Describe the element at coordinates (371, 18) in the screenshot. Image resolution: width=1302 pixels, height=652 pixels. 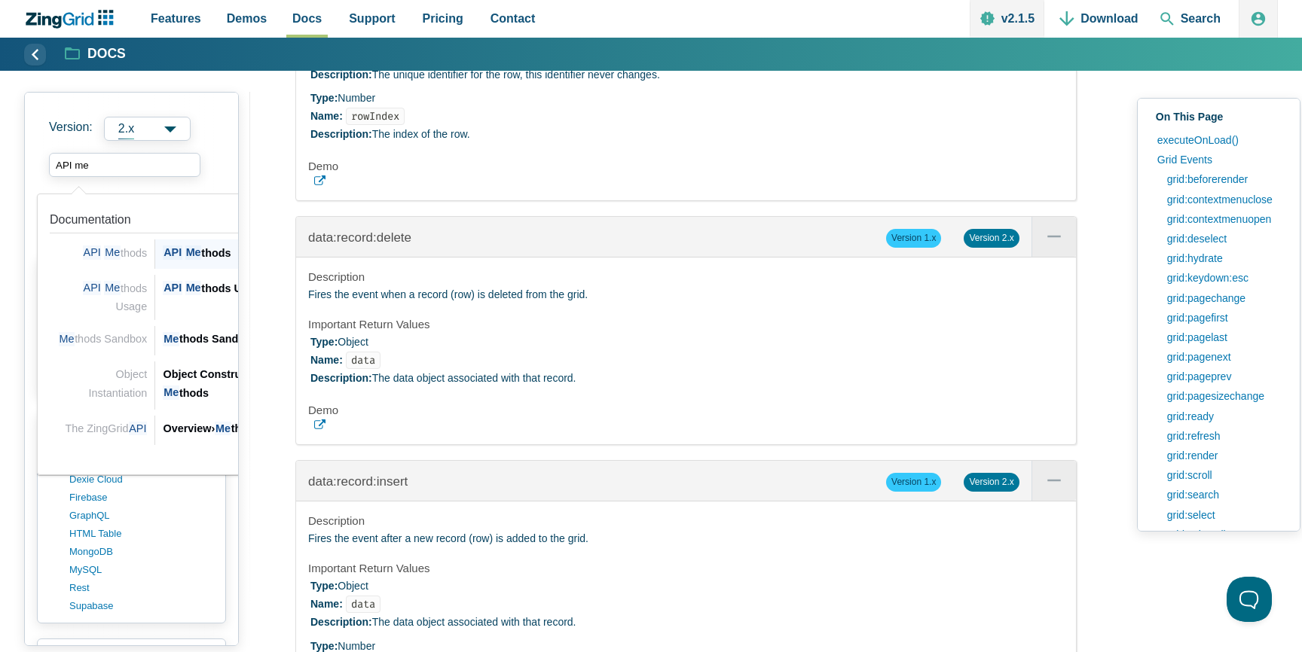
I see `span: Support` at that location.